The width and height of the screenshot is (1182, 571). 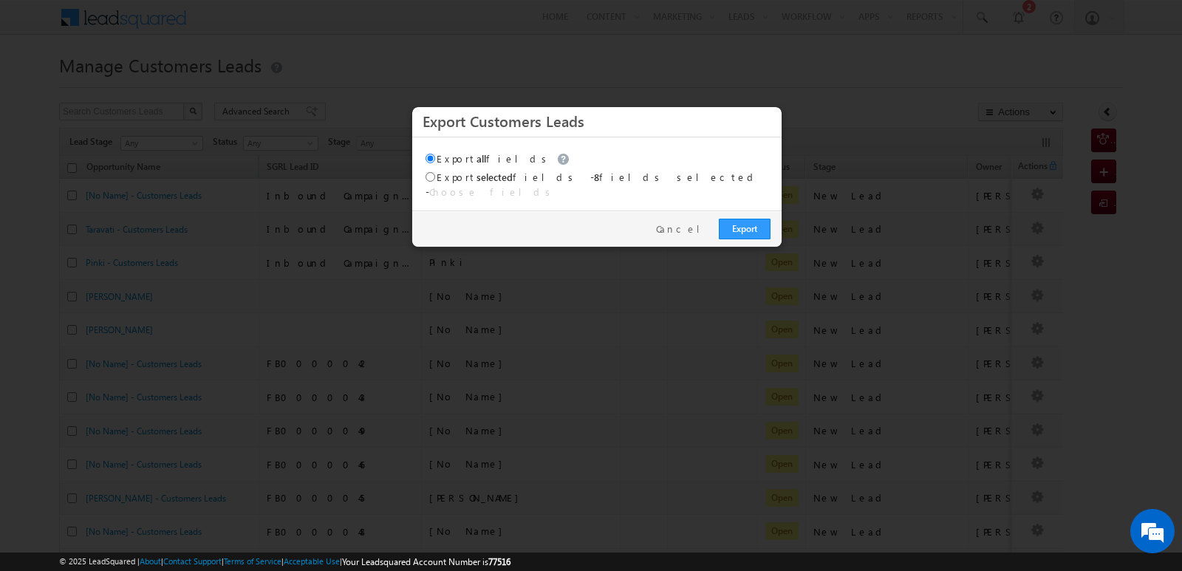 What do you see at coordinates (284, 561) in the screenshot?
I see `span: © 2025 LeadSquared | | | | |` at bounding box center [284, 561].